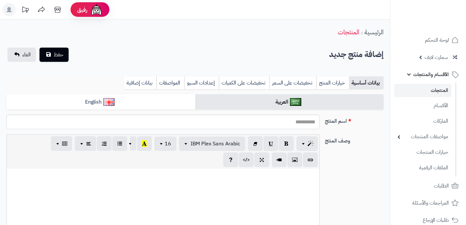 The width and height of the screenshot is (466, 225). What do you see at coordinates (436, 57) in the screenshot?
I see `span: سمارت لايف` at bounding box center [436, 57].